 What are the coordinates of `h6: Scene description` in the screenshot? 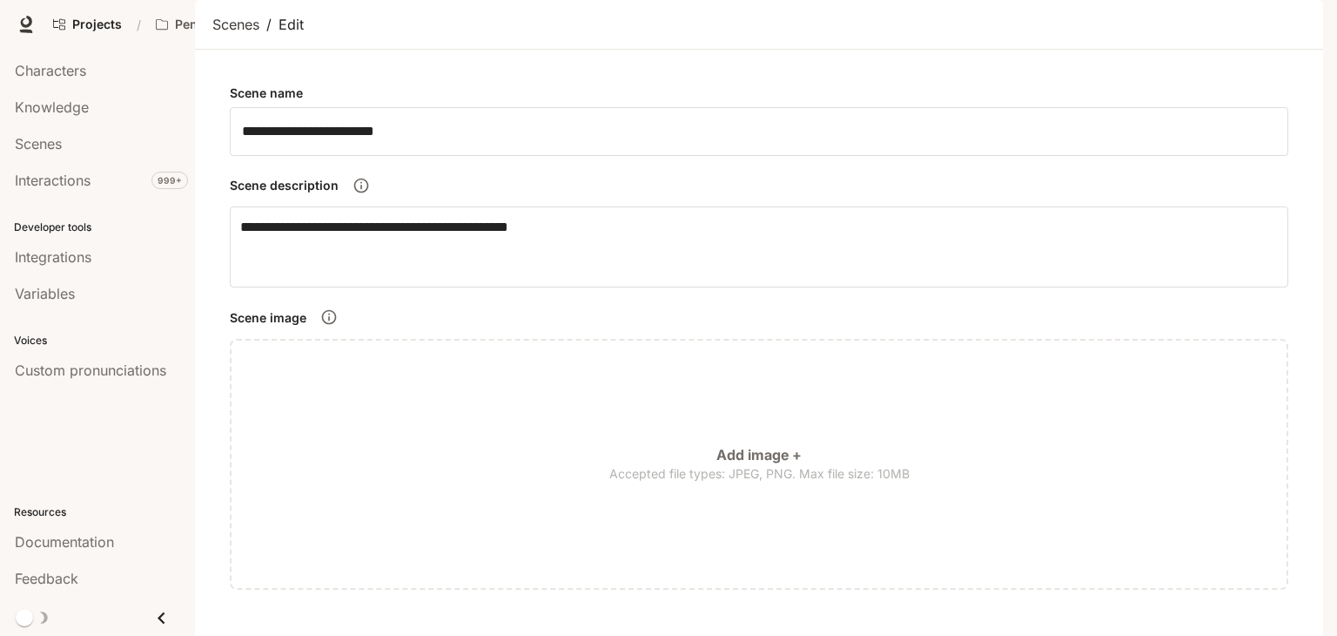 It's located at (284, 185).